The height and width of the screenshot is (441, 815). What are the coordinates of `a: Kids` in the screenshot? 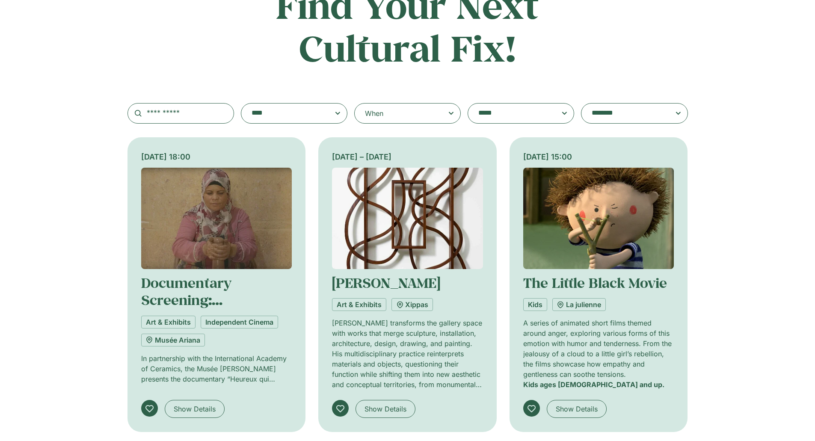 It's located at (535, 305).